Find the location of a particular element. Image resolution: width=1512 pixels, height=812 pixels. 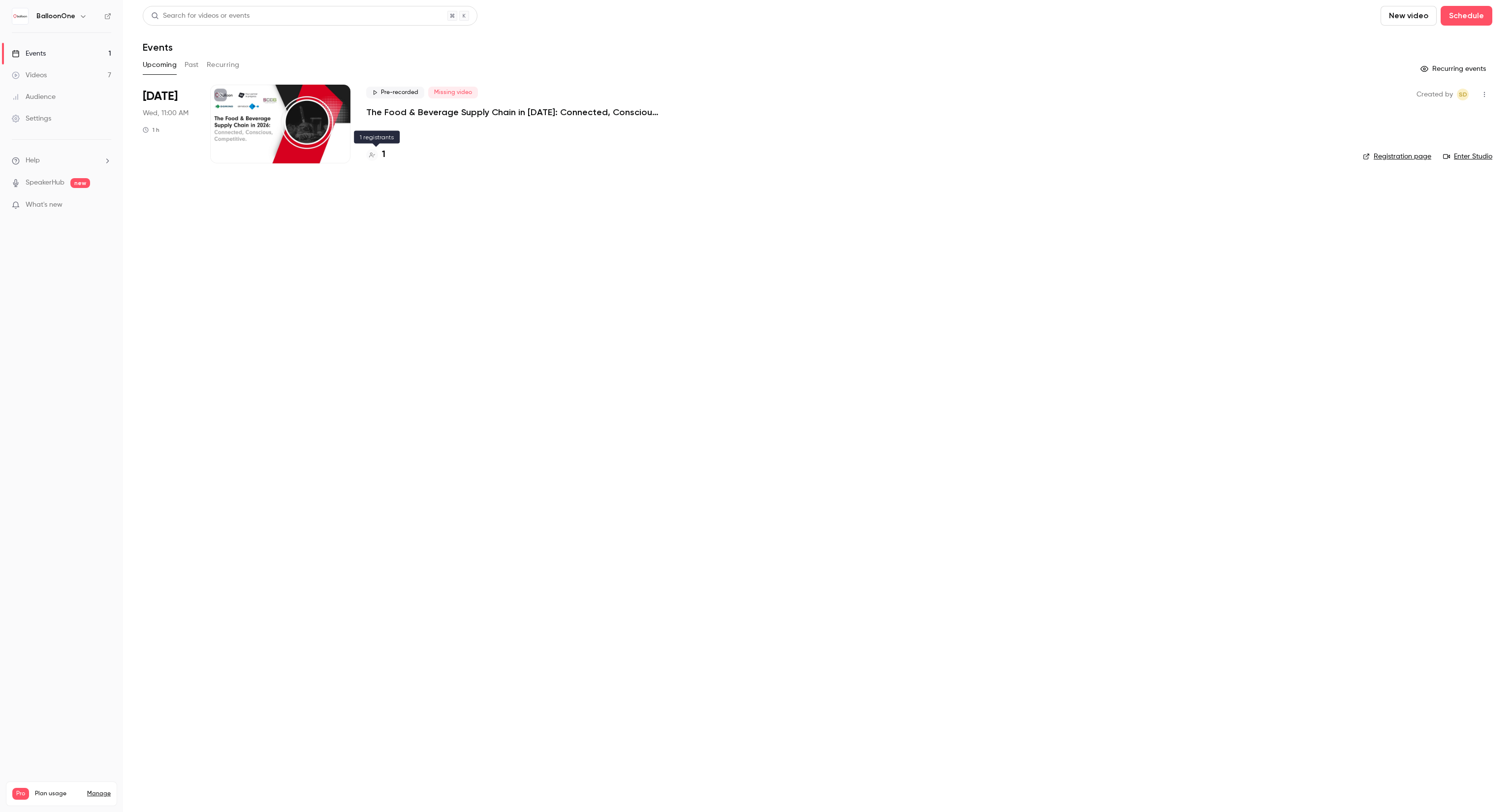

div: Events is located at coordinates (29, 54).